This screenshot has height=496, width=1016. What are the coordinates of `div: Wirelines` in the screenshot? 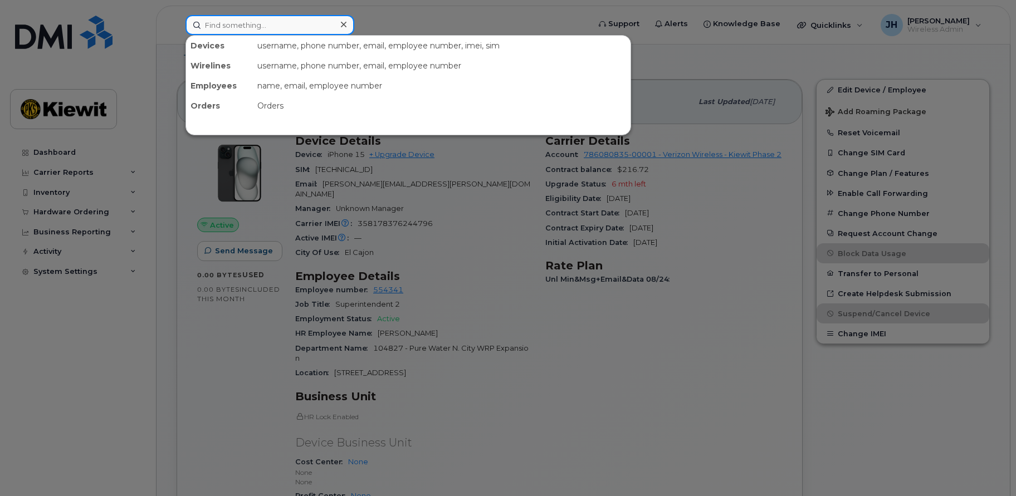 It's located at (219, 66).